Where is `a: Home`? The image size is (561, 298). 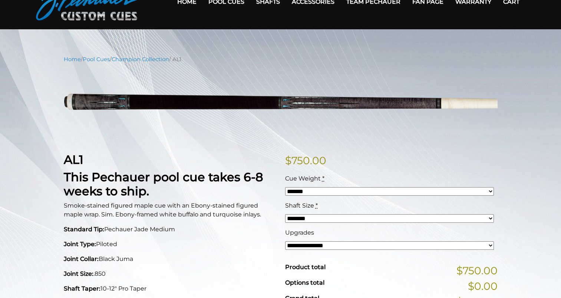
a: Home is located at coordinates (72, 59).